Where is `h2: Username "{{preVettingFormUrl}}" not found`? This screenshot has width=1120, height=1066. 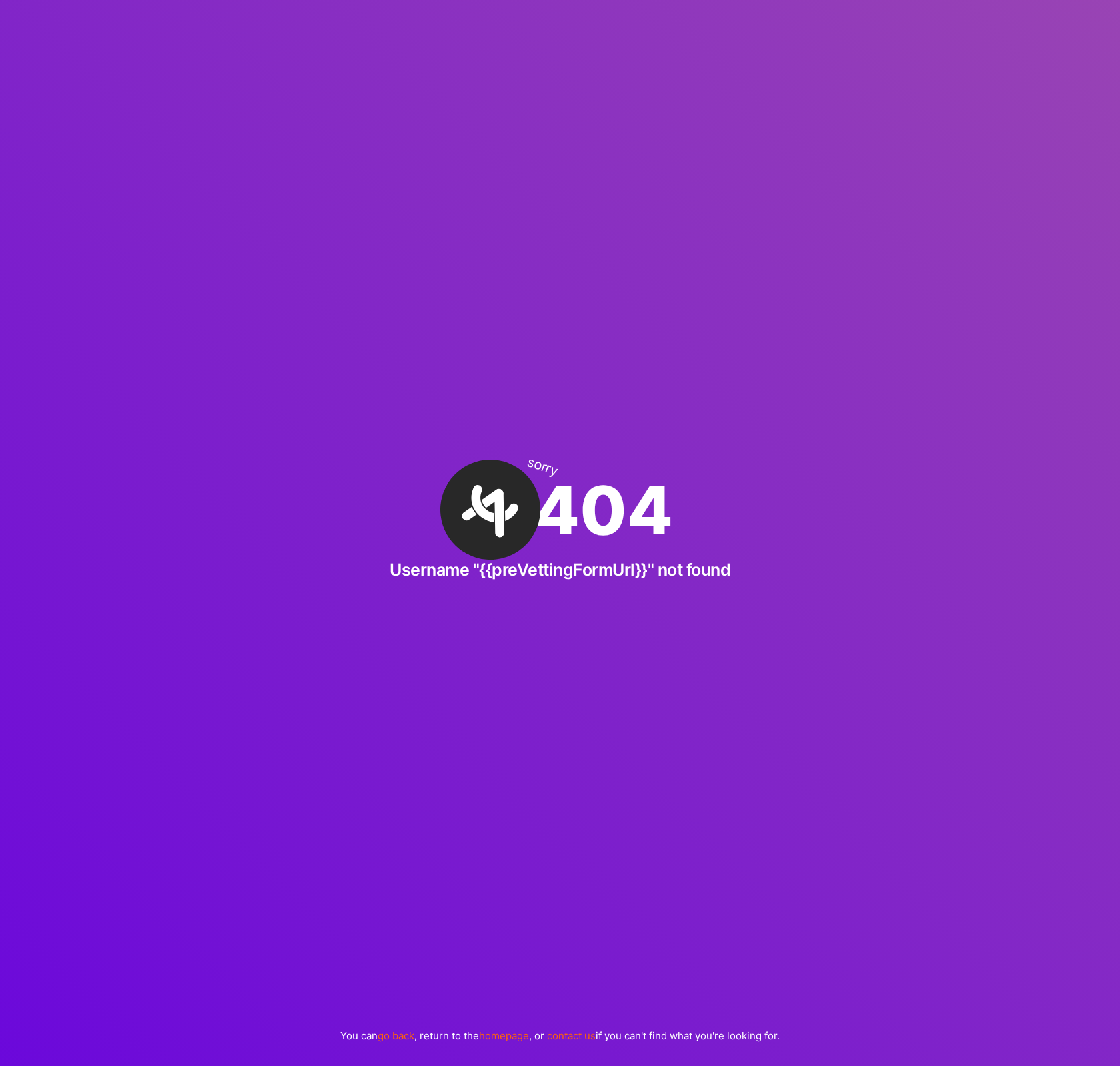
h2: Username "{{preVettingFormUrl}}" not found is located at coordinates (560, 570).